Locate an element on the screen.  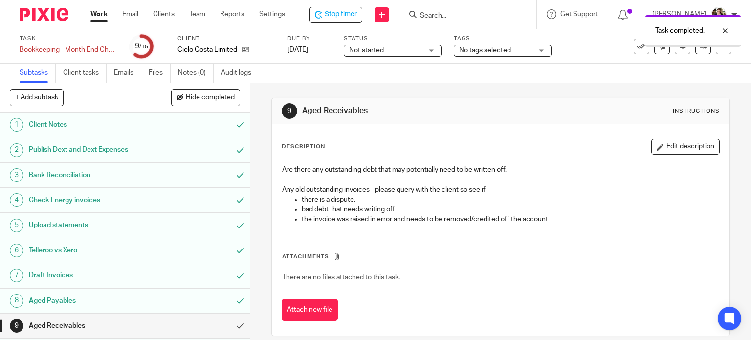
p: Are there any outstanding debt that may potentially need to be written off. is located at coordinates (501, 170).